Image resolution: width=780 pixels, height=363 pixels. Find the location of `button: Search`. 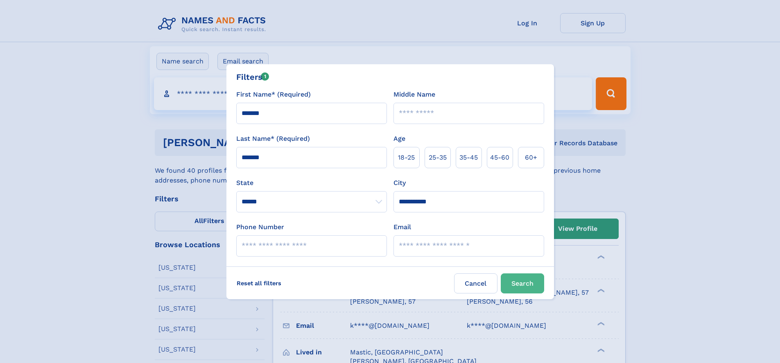

button: Search is located at coordinates (522, 283).